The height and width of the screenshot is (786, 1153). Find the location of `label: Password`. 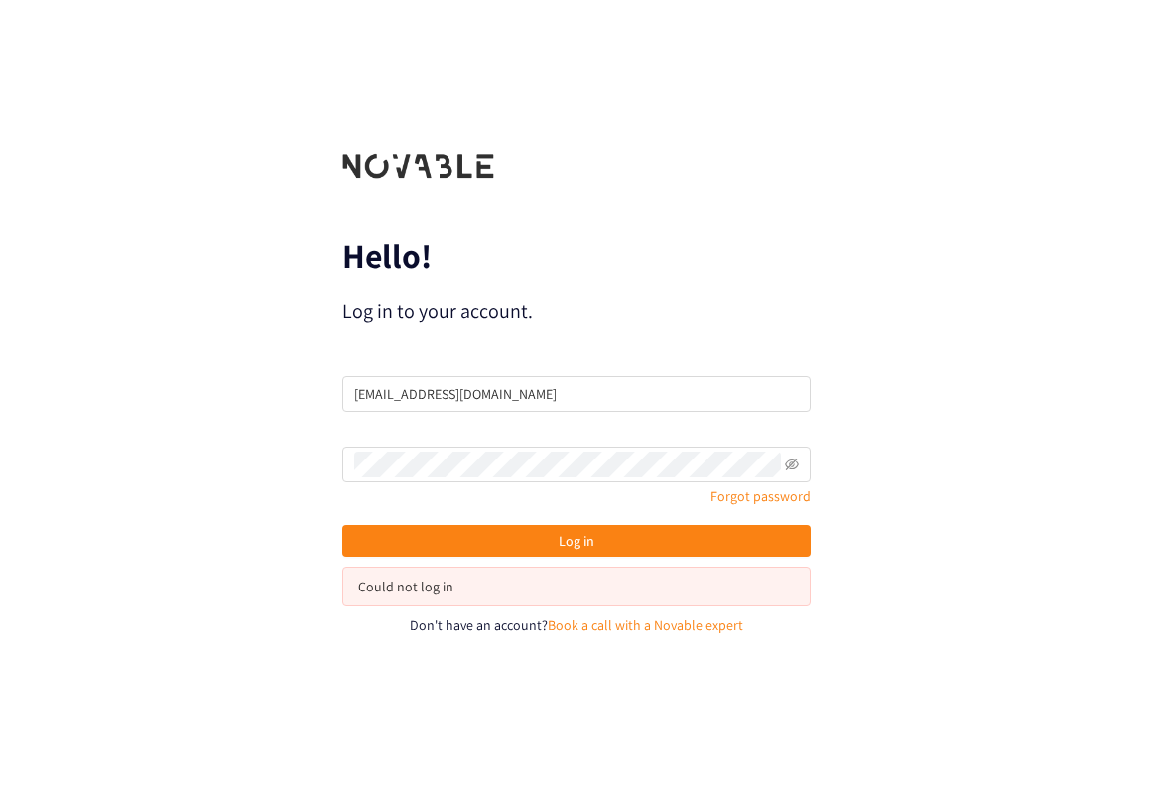

label: Password is located at coordinates (370, 435).